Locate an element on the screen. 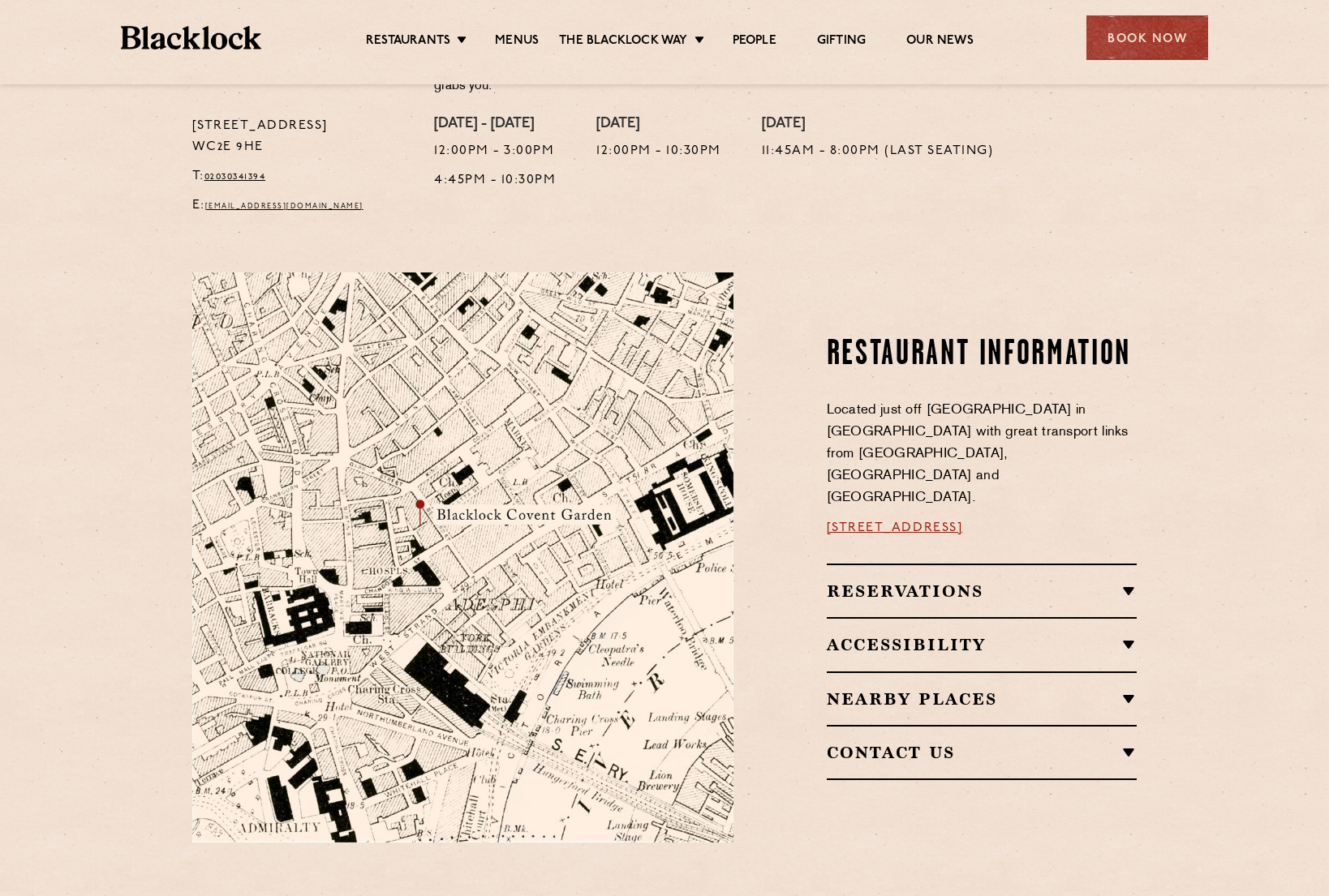 This screenshot has height=896, width=1329. a: 02030341394 is located at coordinates (235, 177).